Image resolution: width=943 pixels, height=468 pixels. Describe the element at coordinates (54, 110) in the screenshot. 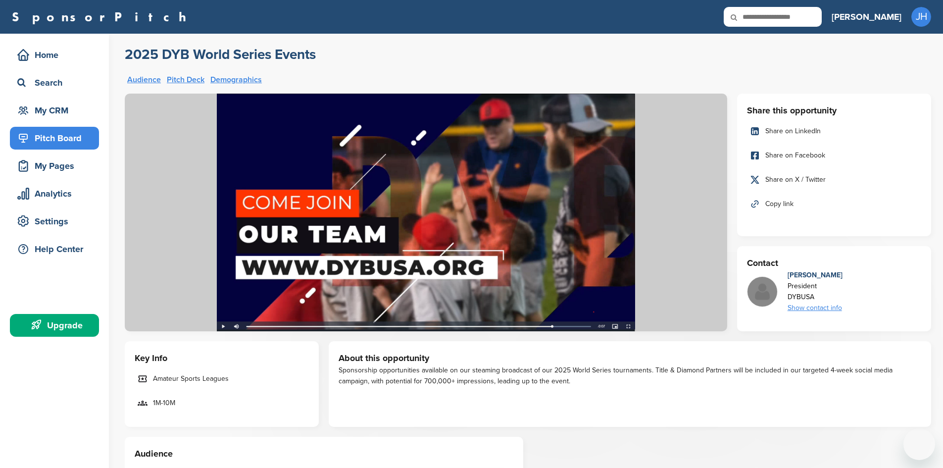

I see `a: My CRM` at that location.